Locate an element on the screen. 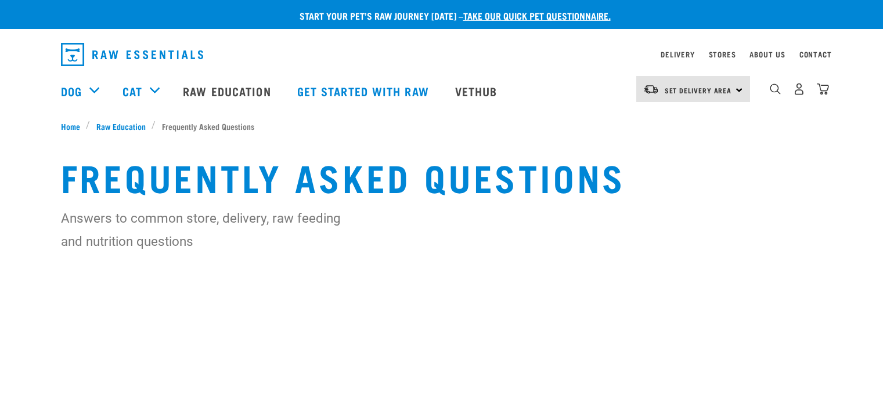 The height and width of the screenshot is (403, 883). span: Set Delivery Area is located at coordinates (698, 90).